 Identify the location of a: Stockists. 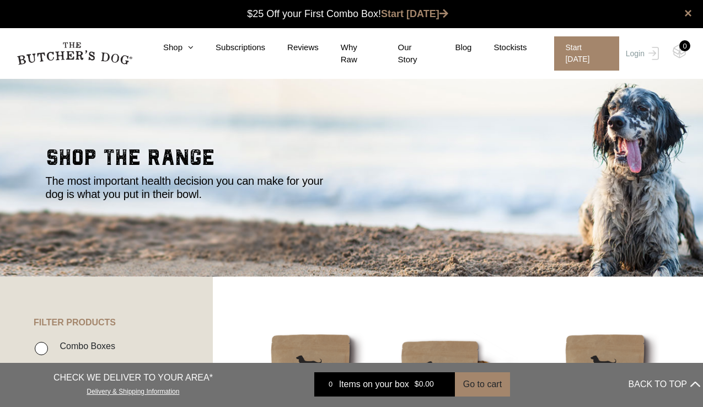
(499, 47).